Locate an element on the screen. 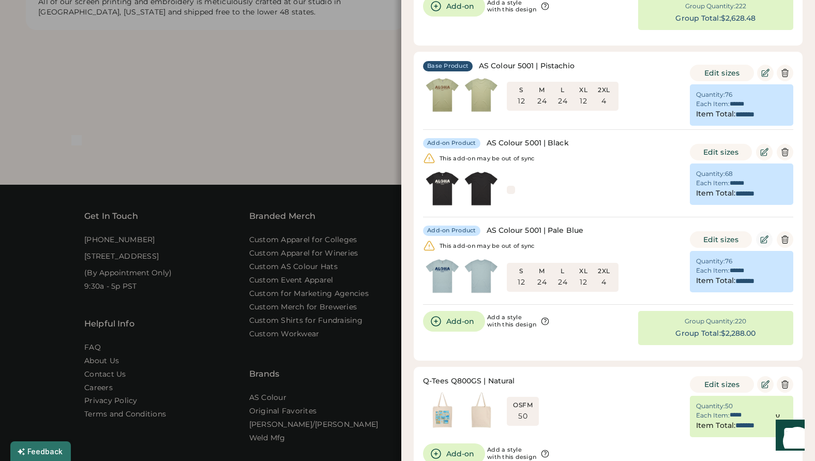  div: 220 is located at coordinates (741, 321).